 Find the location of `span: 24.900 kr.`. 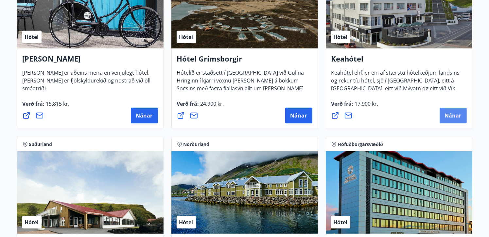

span: 24.900 kr. is located at coordinates (212, 104).